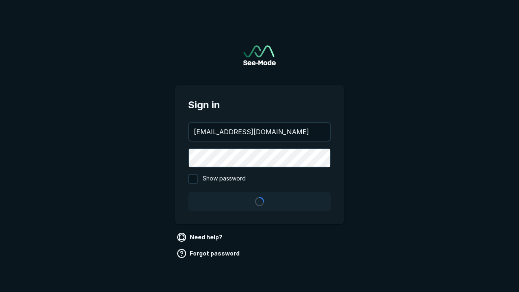 The height and width of the screenshot is (292, 519). I want to click on a: Need help?, so click(200, 237).